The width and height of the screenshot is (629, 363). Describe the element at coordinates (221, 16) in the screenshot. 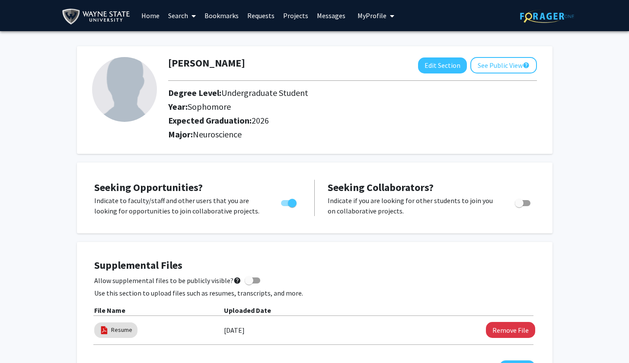

I see `a: Bookmarks` at that location.